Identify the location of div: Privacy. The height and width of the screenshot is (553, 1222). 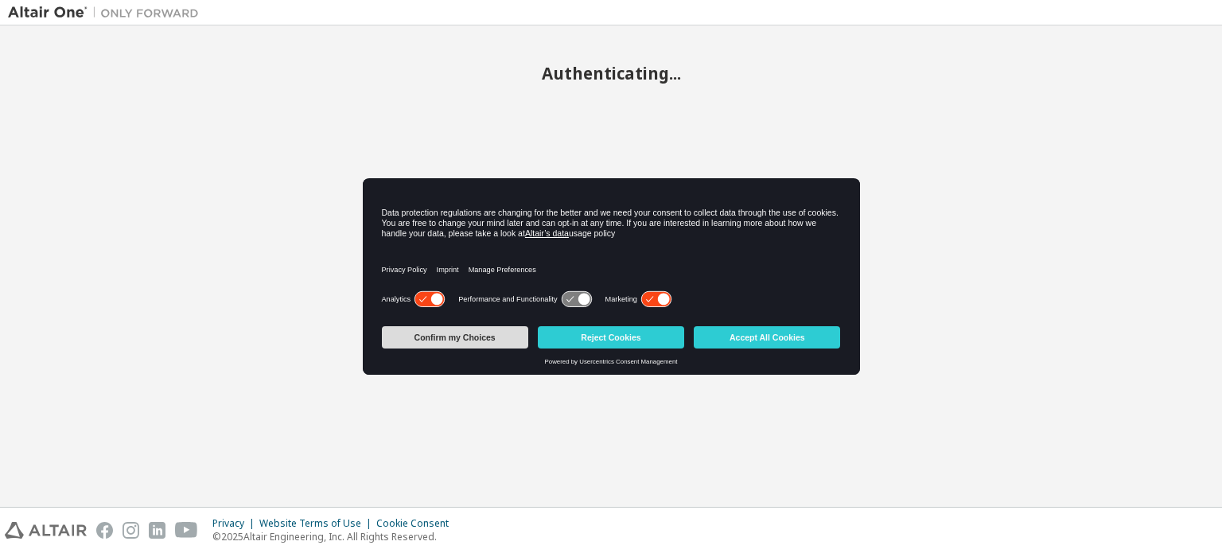
(235, 523).